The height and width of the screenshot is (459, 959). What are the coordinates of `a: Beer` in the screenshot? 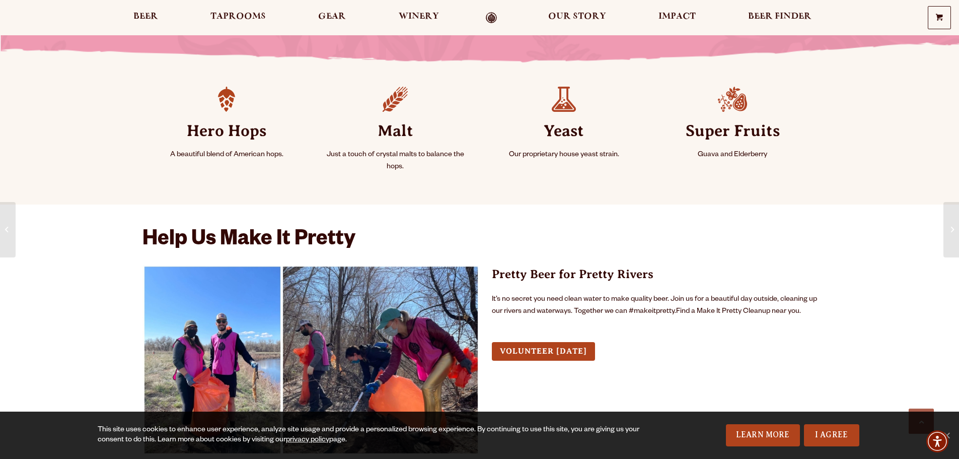 It's located at (146, 18).